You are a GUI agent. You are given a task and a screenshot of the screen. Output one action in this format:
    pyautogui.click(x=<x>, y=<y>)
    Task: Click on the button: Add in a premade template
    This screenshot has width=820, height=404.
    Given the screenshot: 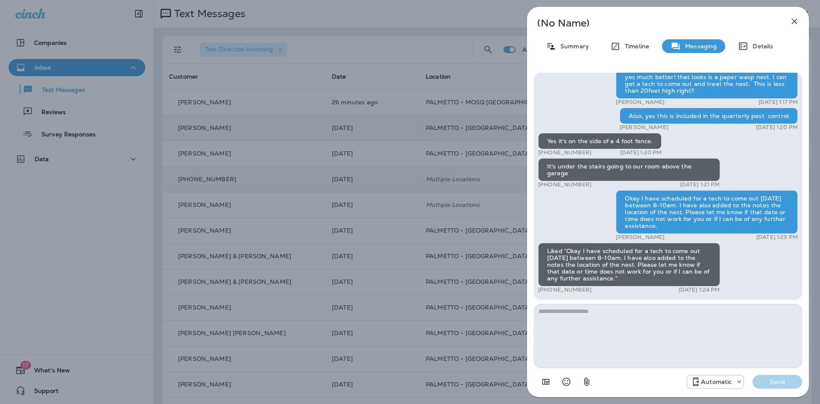 What is the action you would take?
    pyautogui.click(x=546, y=381)
    